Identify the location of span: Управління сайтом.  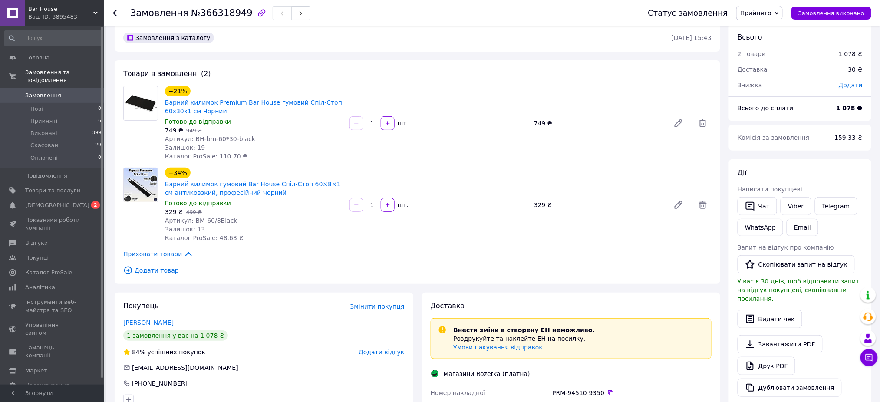
(53, 329).